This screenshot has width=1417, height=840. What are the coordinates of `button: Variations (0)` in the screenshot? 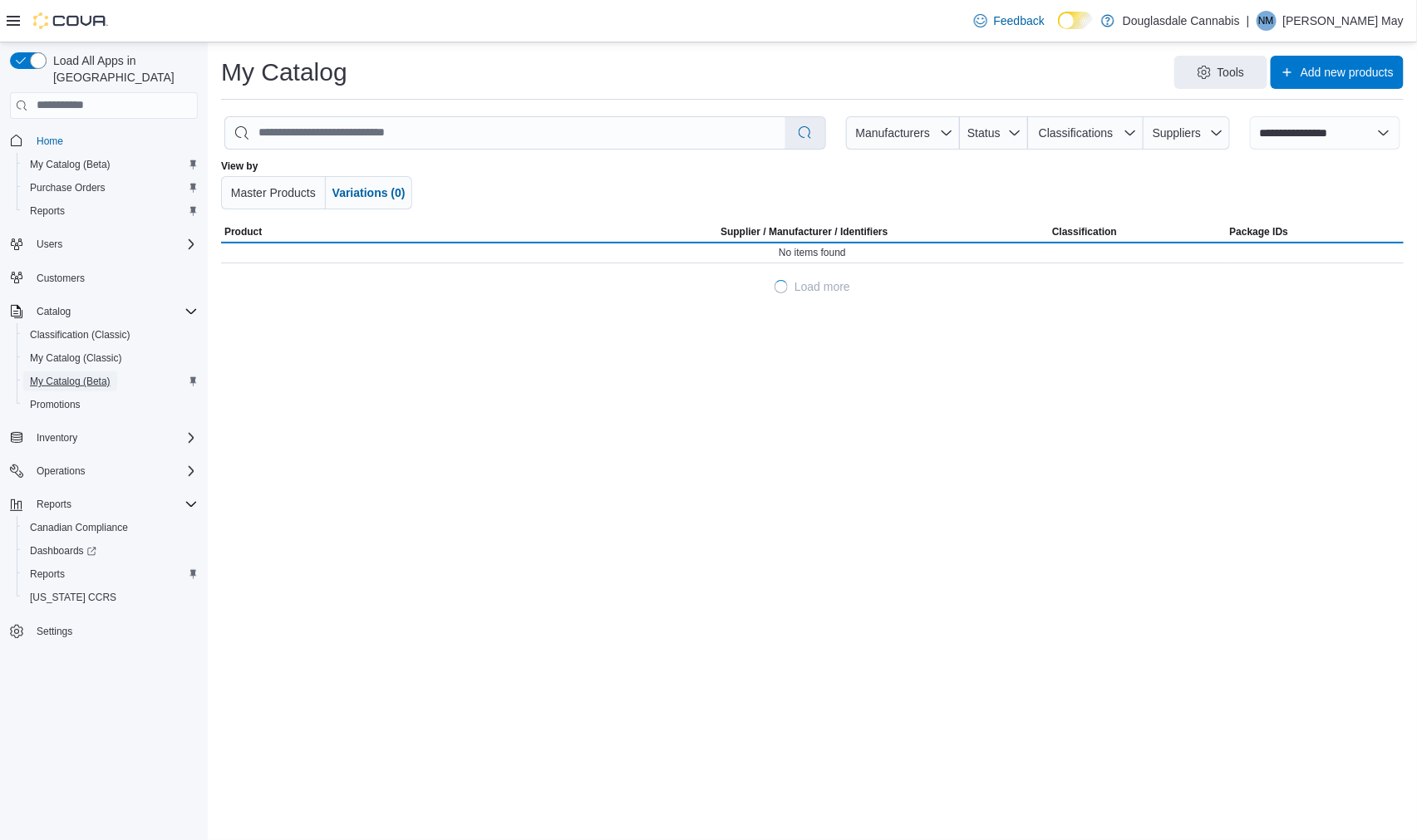 It's located at (369, 193).